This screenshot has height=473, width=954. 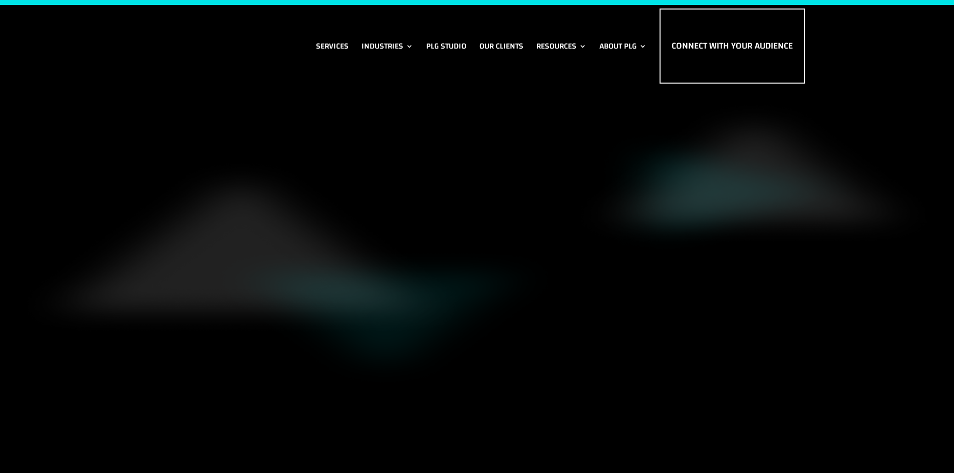 What do you see at coordinates (561, 46) in the screenshot?
I see `a: Resources` at bounding box center [561, 46].